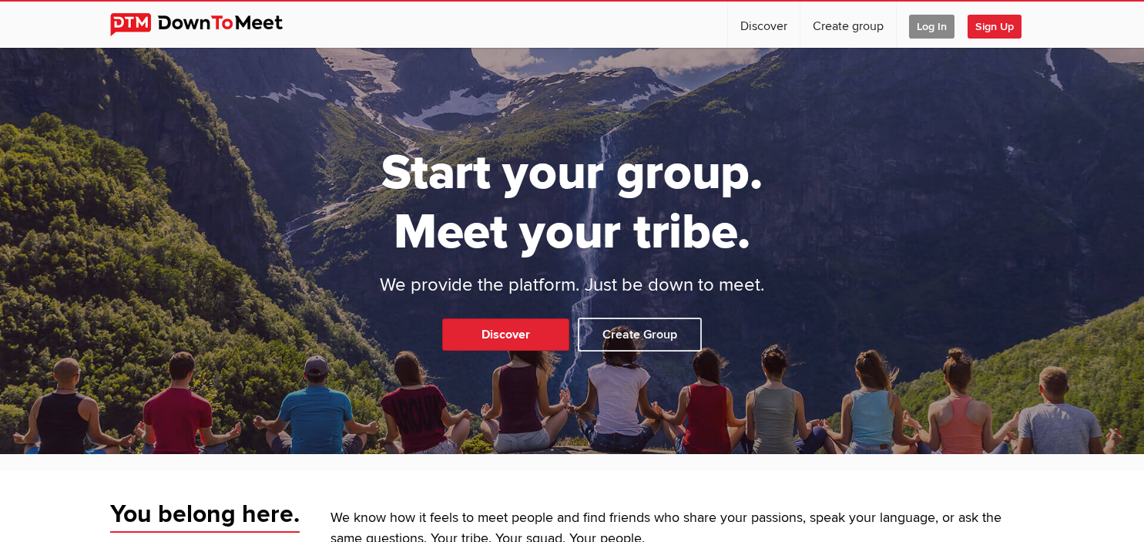  Describe the element at coordinates (995, 26) in the screenshot. I see `span: Sign Up` at that location.